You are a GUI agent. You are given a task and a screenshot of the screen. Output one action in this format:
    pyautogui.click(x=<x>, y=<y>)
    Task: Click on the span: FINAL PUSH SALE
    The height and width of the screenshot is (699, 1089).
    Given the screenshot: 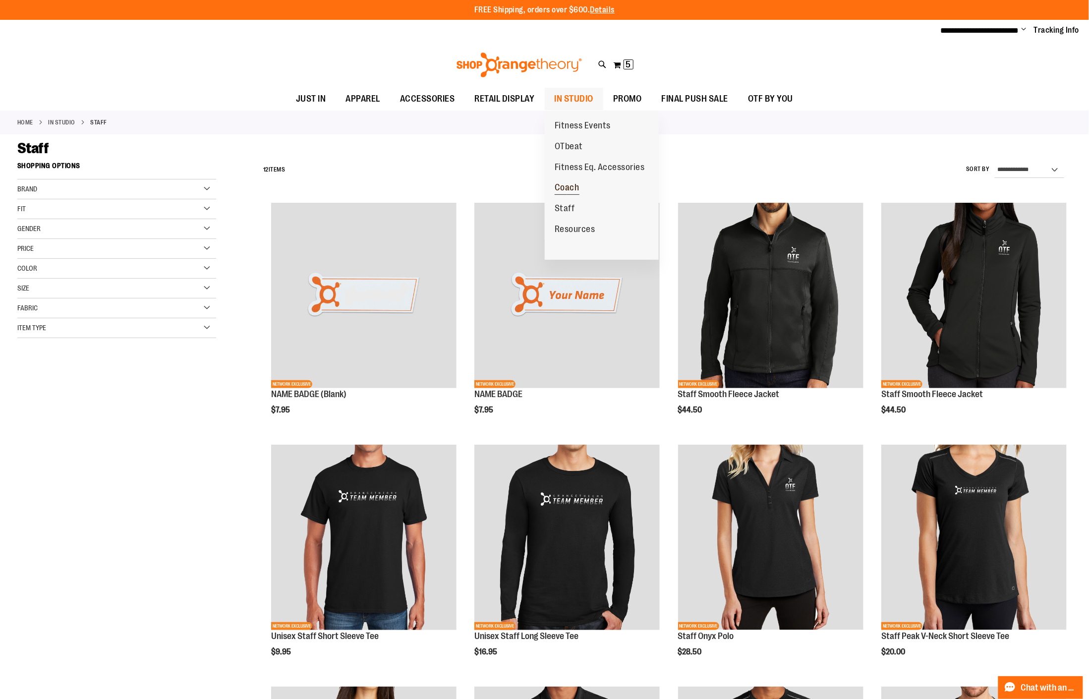 What is the action you would take?
    pyautogui.click(x=695, y=99)
    